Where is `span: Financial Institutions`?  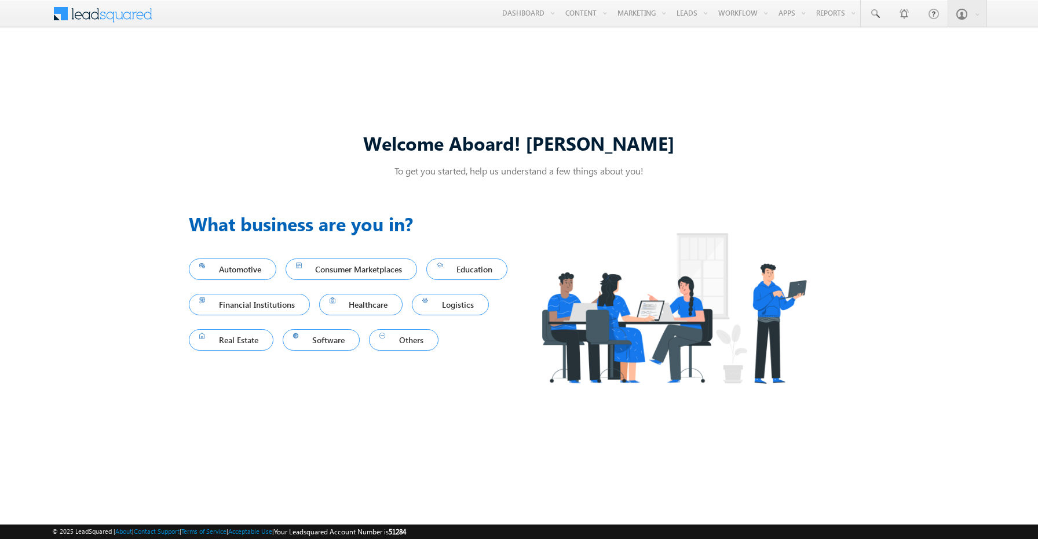 span: Financial Institutions is located at coordinates (249, 304).